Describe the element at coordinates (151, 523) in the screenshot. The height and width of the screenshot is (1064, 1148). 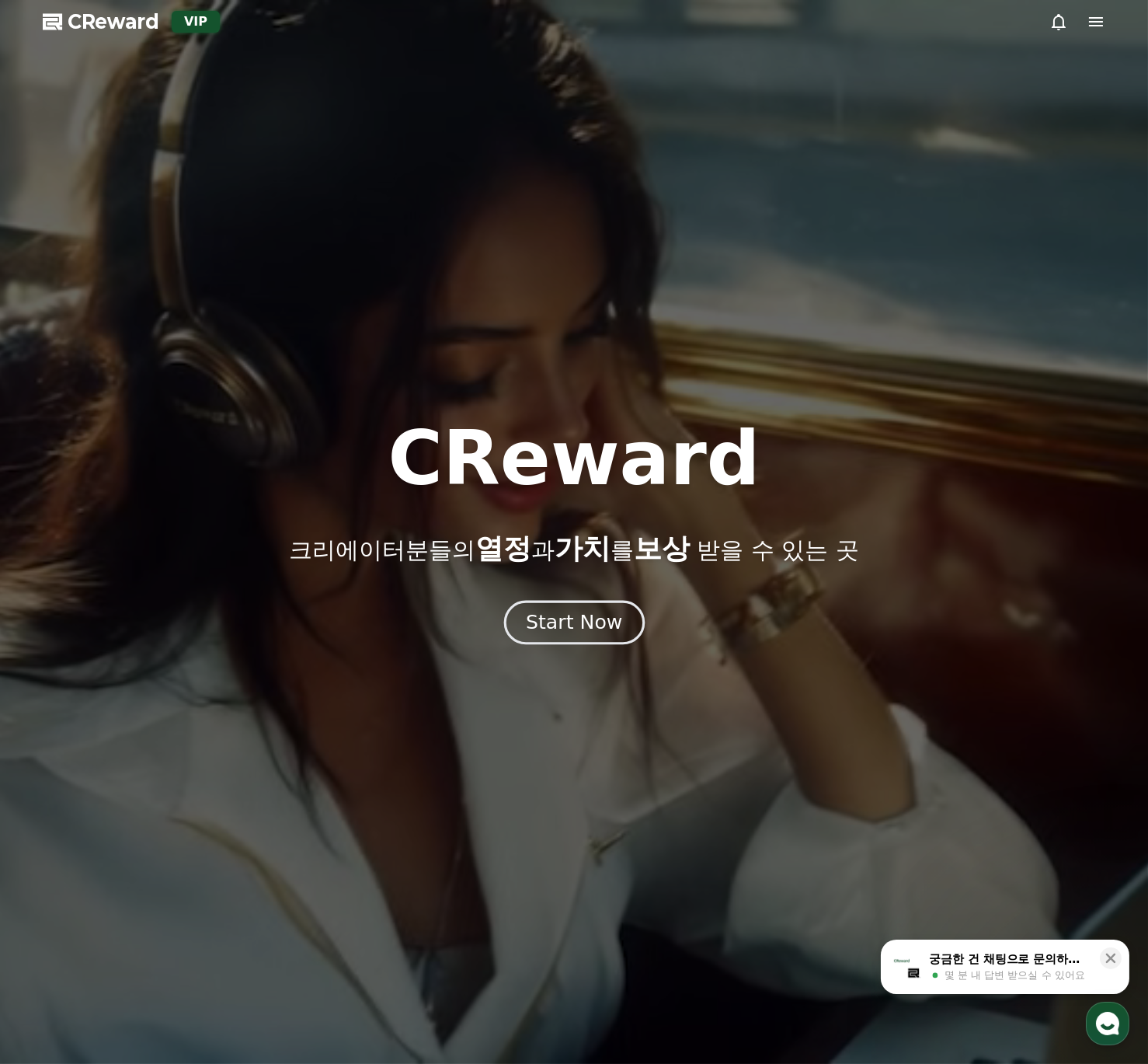
I see `span: 대화` at that location.